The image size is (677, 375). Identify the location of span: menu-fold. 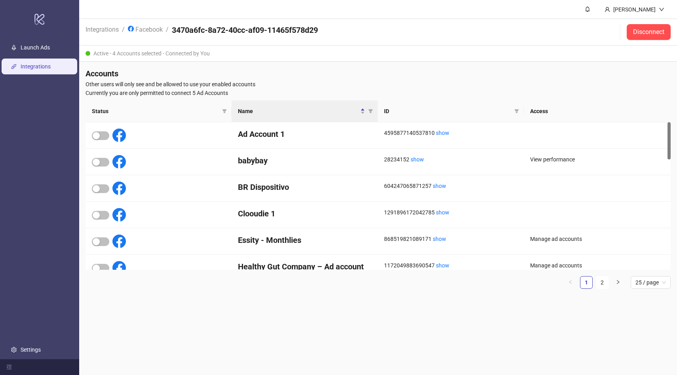
(9, 367).